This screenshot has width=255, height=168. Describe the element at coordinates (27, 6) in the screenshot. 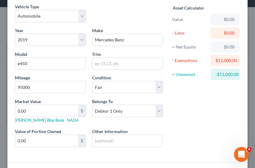

I see `label: Vehicle Type` at that location.